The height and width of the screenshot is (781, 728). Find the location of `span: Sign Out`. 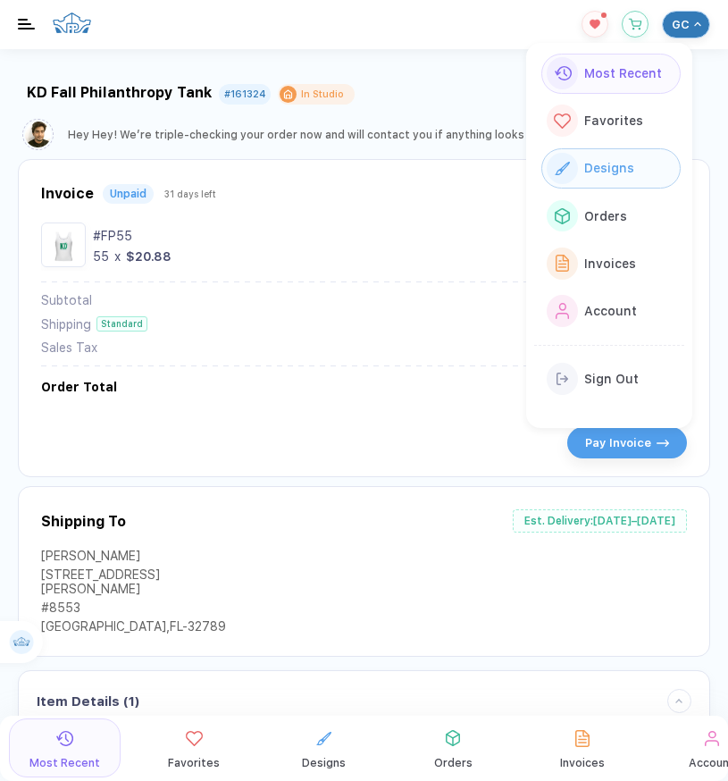

span: Sign Out is located at coordinates (611, 379).